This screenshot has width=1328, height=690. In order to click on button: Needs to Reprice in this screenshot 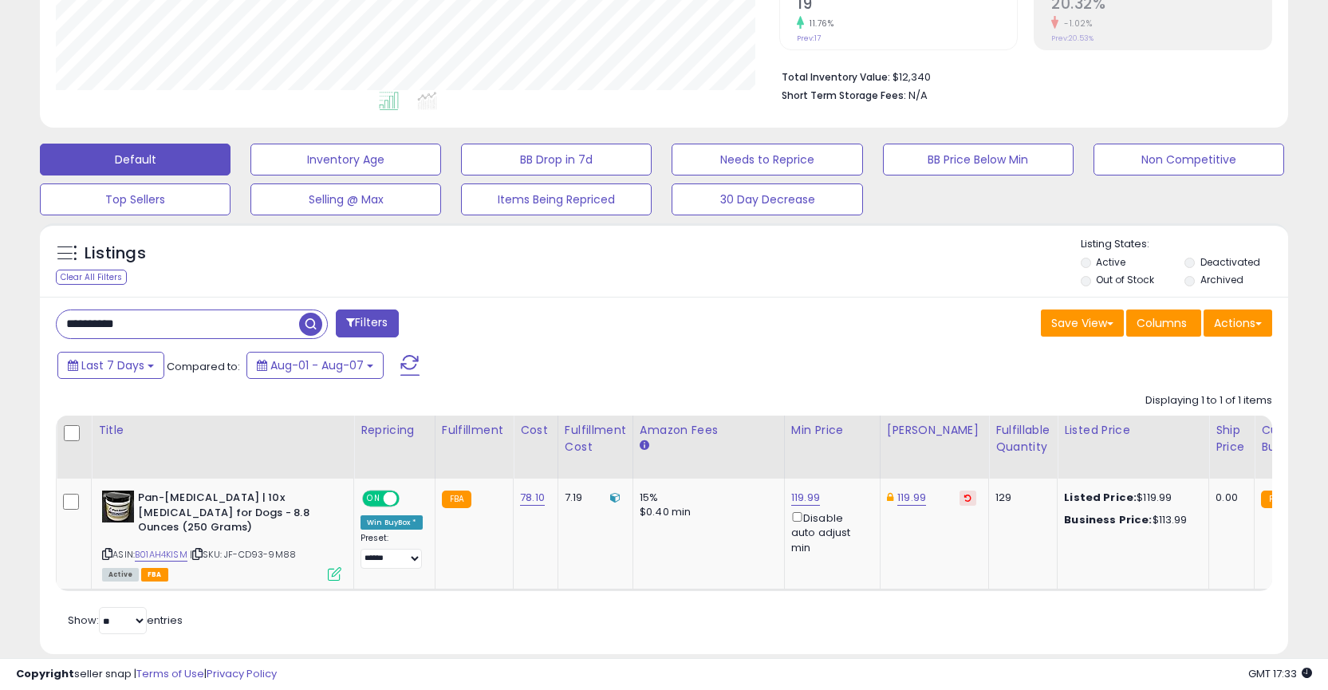, I will do `click(766, 159)`.